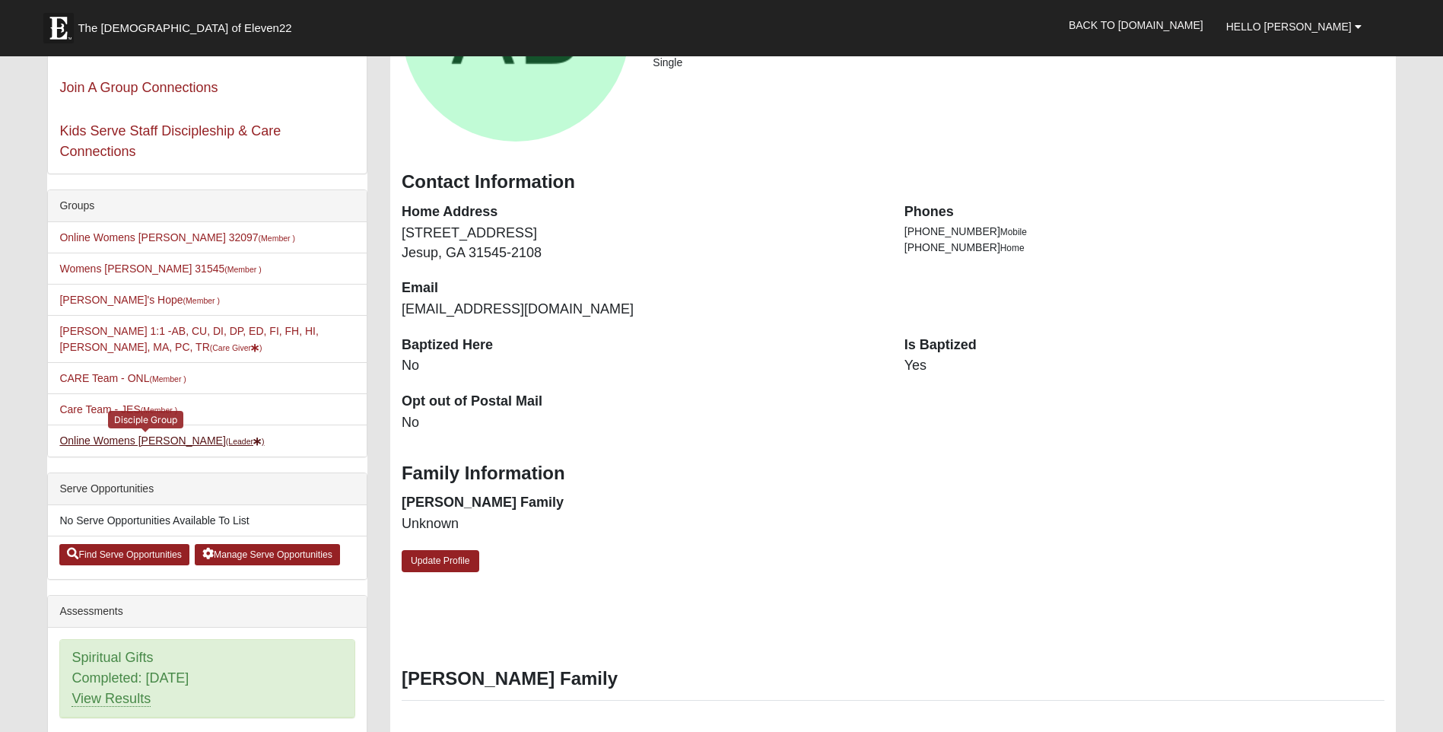 The width and height of the screenshot is (1443, 732). I want to click on dt: Phones, so click(1144, 212).